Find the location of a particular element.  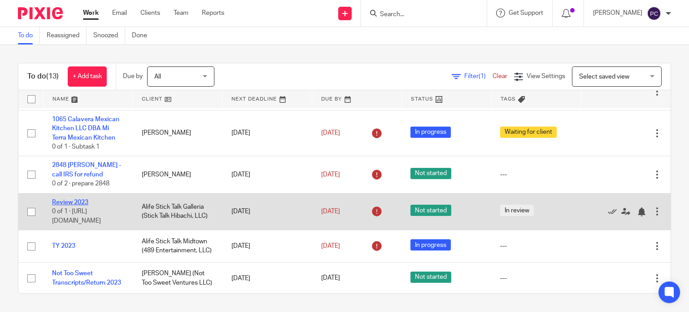

span: In review is located at coordinates (517, 210).